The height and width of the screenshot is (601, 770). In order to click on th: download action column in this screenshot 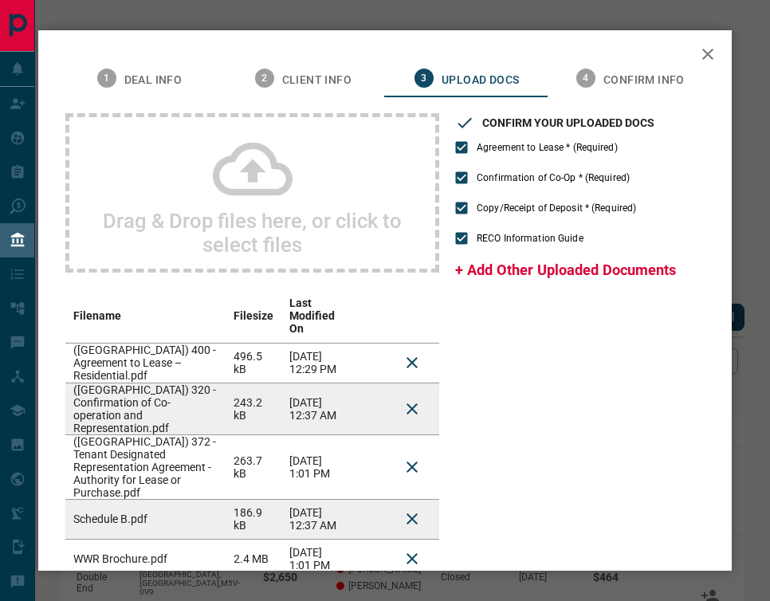, I will do `click(365, 316)`.